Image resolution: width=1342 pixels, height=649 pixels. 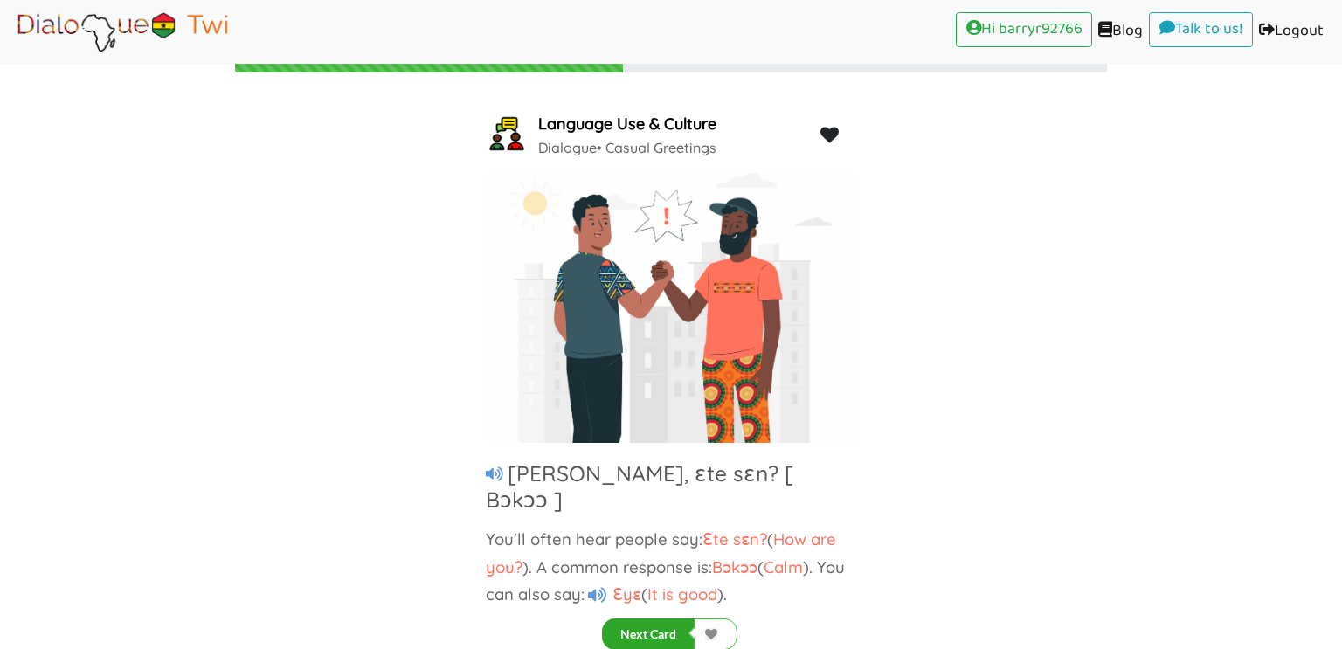 What do you see at coordinates (1024, 30) in the screenshot?
I see `a: Hi barryr92766` at bounding box center [1024, 30].